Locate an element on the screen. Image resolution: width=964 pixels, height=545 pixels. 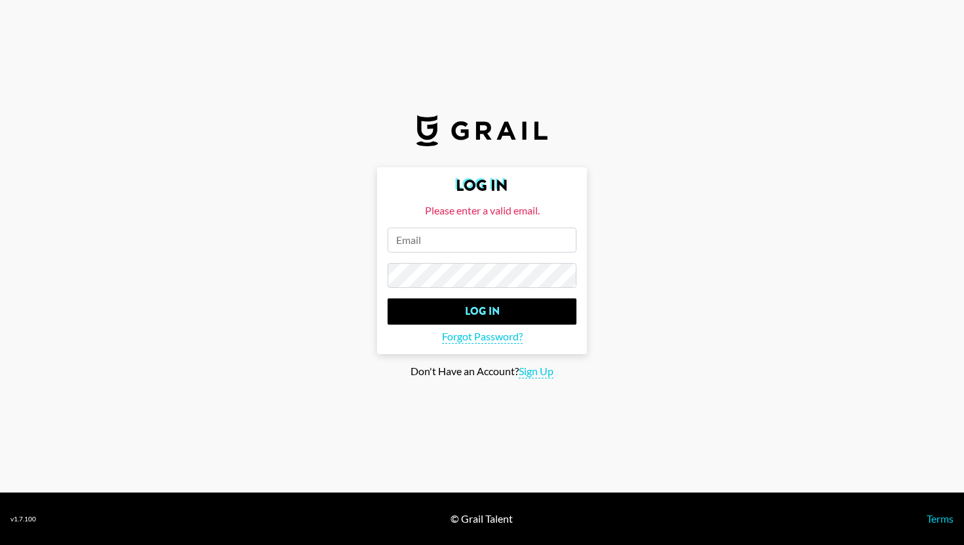
div: © Grail Talent is located at coordinates (481, 519).